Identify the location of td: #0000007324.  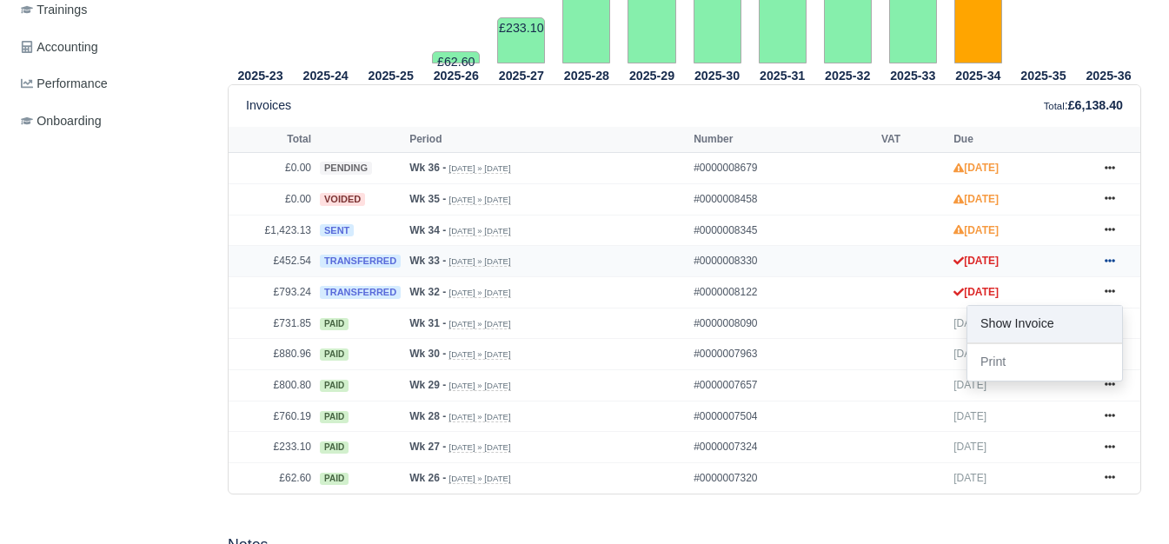
(783, 448).